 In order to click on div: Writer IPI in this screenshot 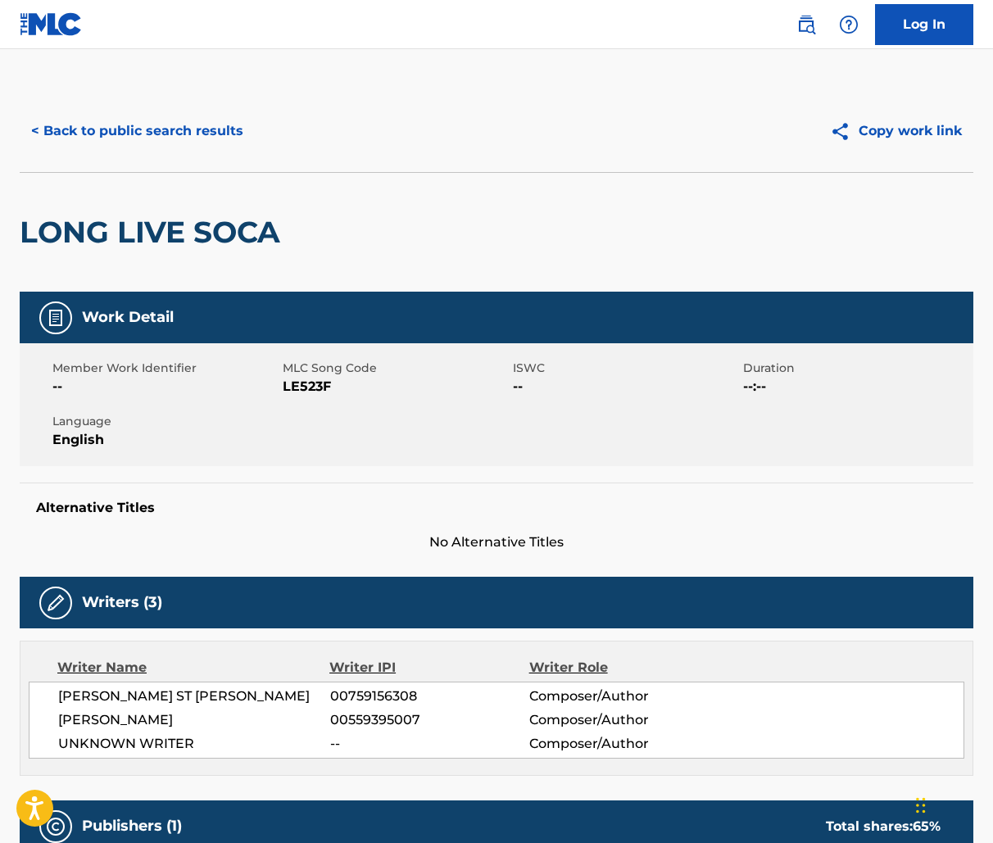, I will do `click(430, 668)`.